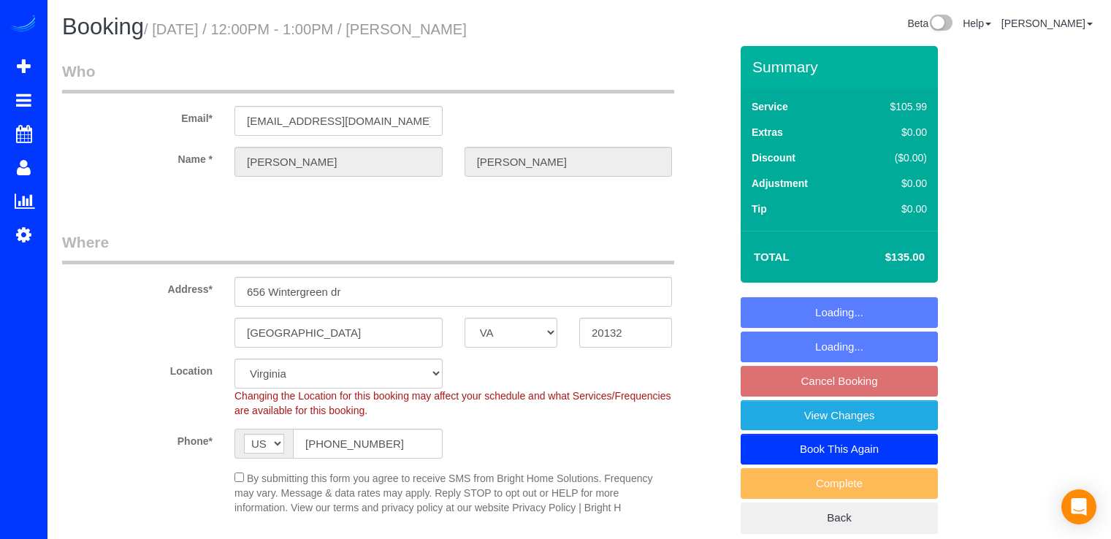  Describe the element at coordinates (839, 416) in the screenshot. I see `a: View Changes` at that location.